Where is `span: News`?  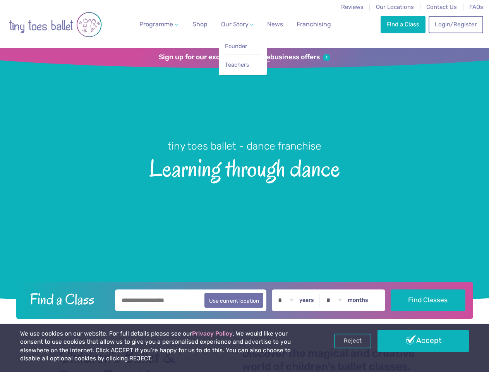 span: News is located at coordinates (275, 24).